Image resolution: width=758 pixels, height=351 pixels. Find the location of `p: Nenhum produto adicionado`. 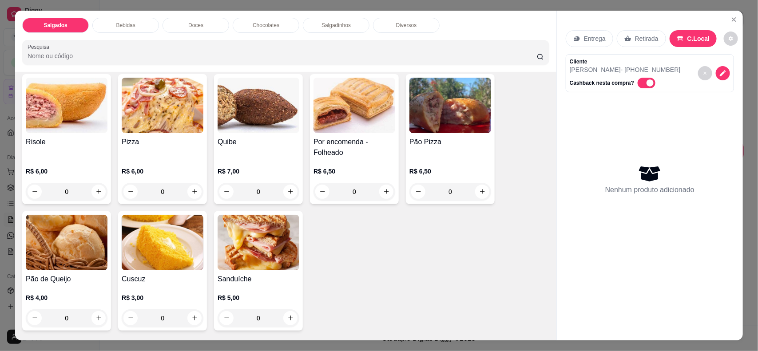

p: Nenhum produto adicionado is located at coordinates (649, 190).